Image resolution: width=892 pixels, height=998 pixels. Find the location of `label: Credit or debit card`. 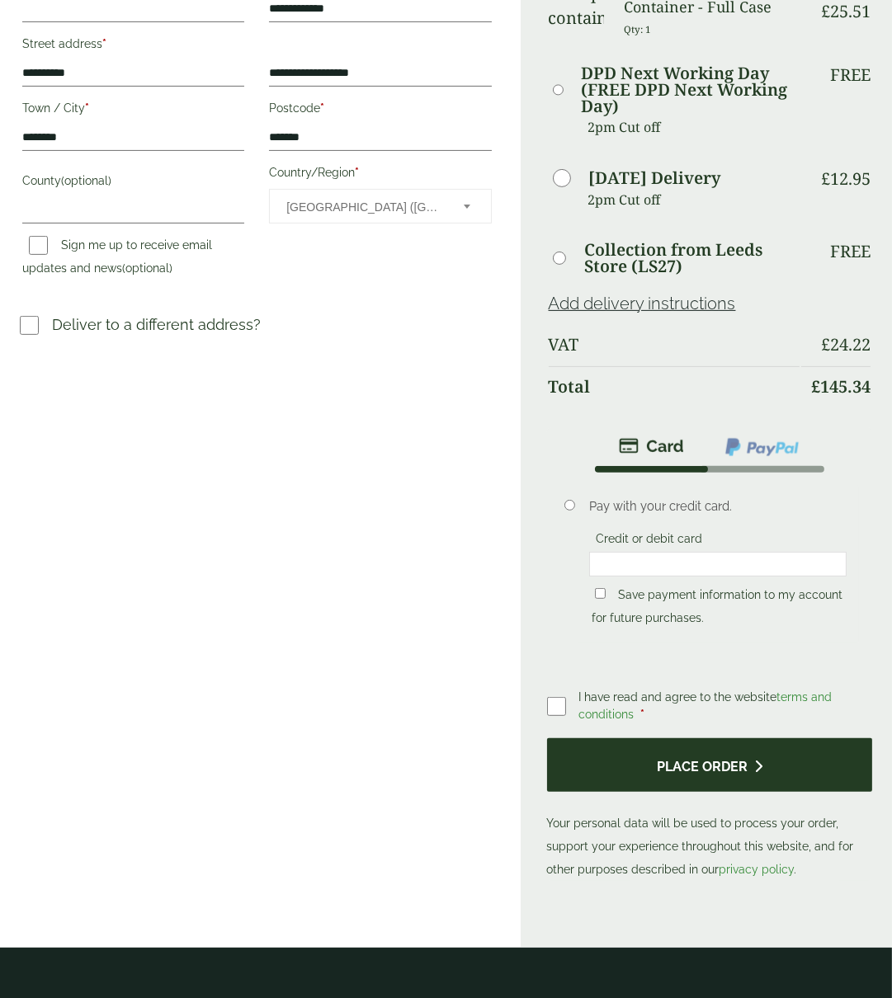

label: Credit or debit card is located at coordinates (648, 541).